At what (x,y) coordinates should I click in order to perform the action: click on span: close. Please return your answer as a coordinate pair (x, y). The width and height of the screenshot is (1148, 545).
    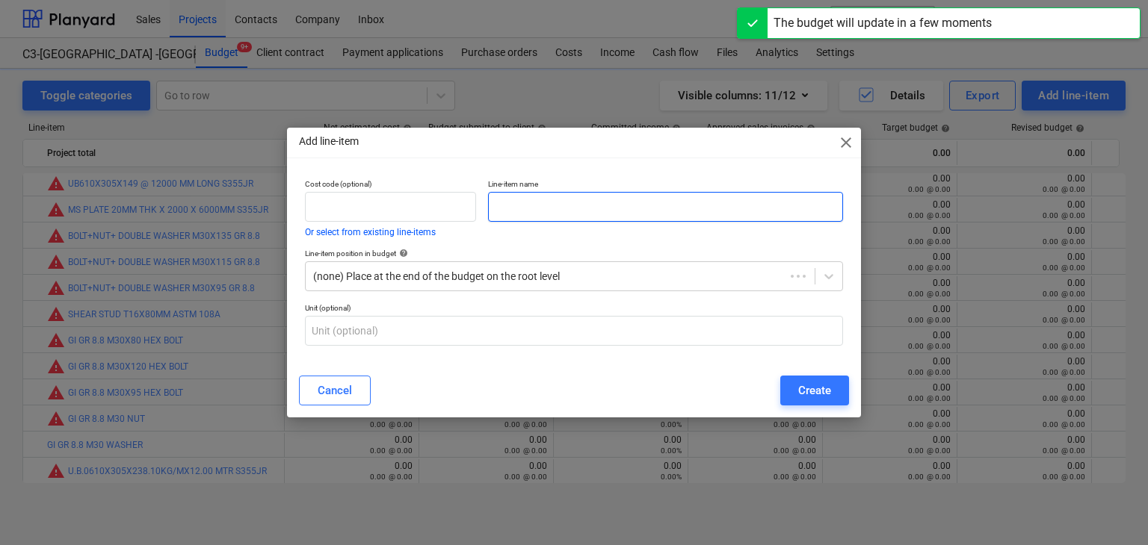
    Looking at the image, I should click on (846, 143).